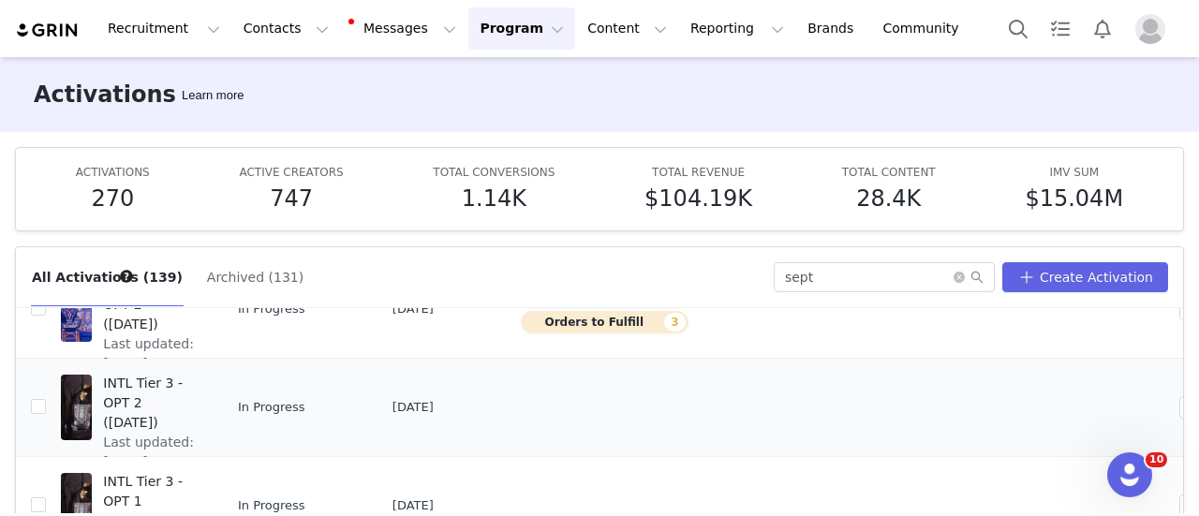 Image resolution: width=1199 pixels, height=516 pixels. Describe the element at coordinates (959, 277) in the screenshot. I see `i: icon: close-circle` at that location.